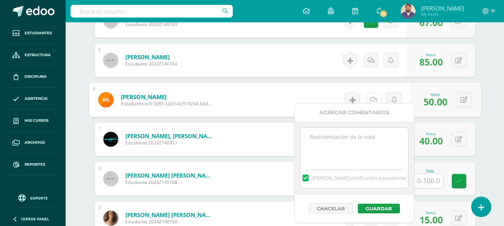 The height and width of the screenshot is (226, 504). Describe the element at coordinates (170, 24) in the screenshot. I see `span: Estudiante 2024Z140163` at that location.